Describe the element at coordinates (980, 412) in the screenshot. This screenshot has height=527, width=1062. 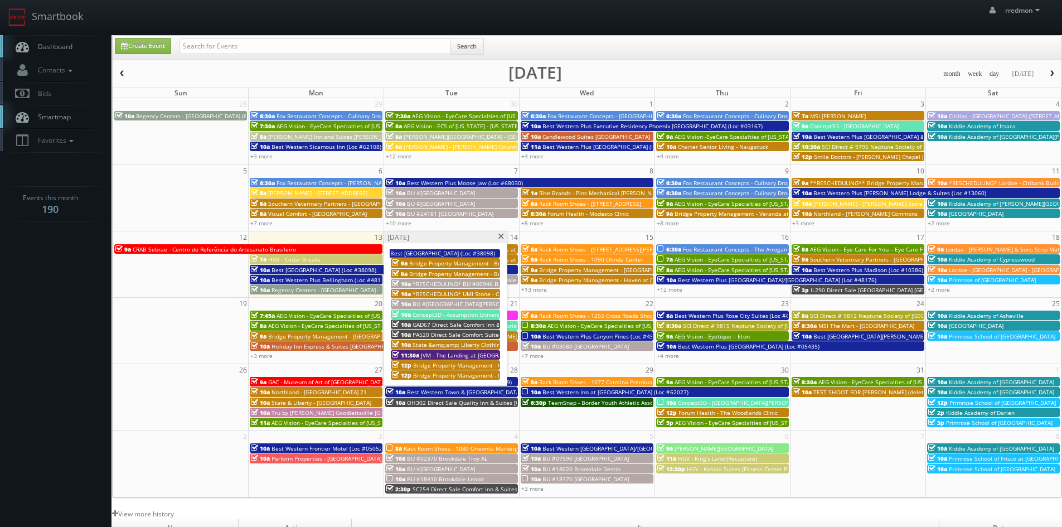
I see `span: Kiddie Academy of Darien` at that location.